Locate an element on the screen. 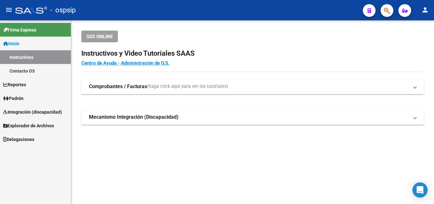 This screenshot has height=204, width=434. span: (haga click aquí para ver los tutoriales) is located at coordinates (187, 86).